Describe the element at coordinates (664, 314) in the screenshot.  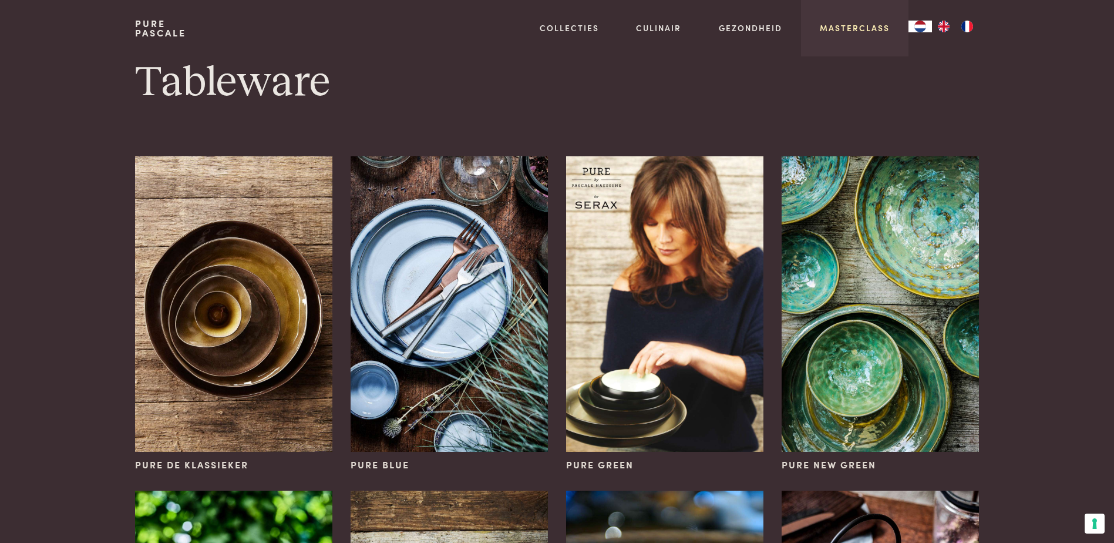
I see `a: Pure Green Pure Green` at that location.